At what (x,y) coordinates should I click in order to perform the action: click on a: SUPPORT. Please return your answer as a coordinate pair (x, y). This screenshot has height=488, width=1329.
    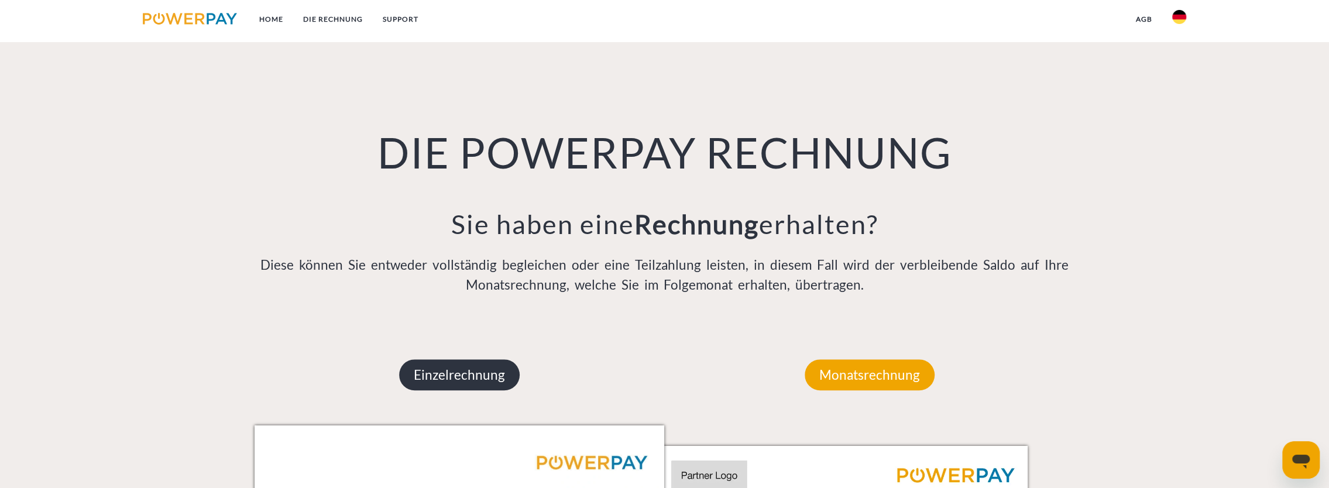
    Looking at the image, I should click on (400, 19).